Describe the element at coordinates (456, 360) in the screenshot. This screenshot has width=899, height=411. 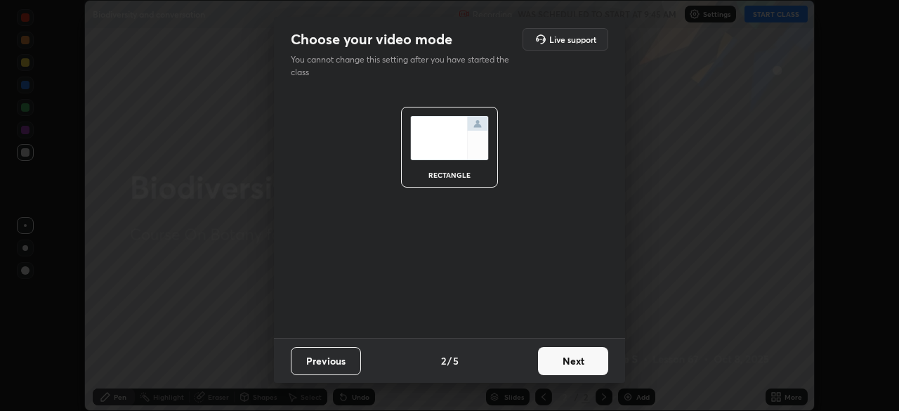
I see `h4: 5` at that location.